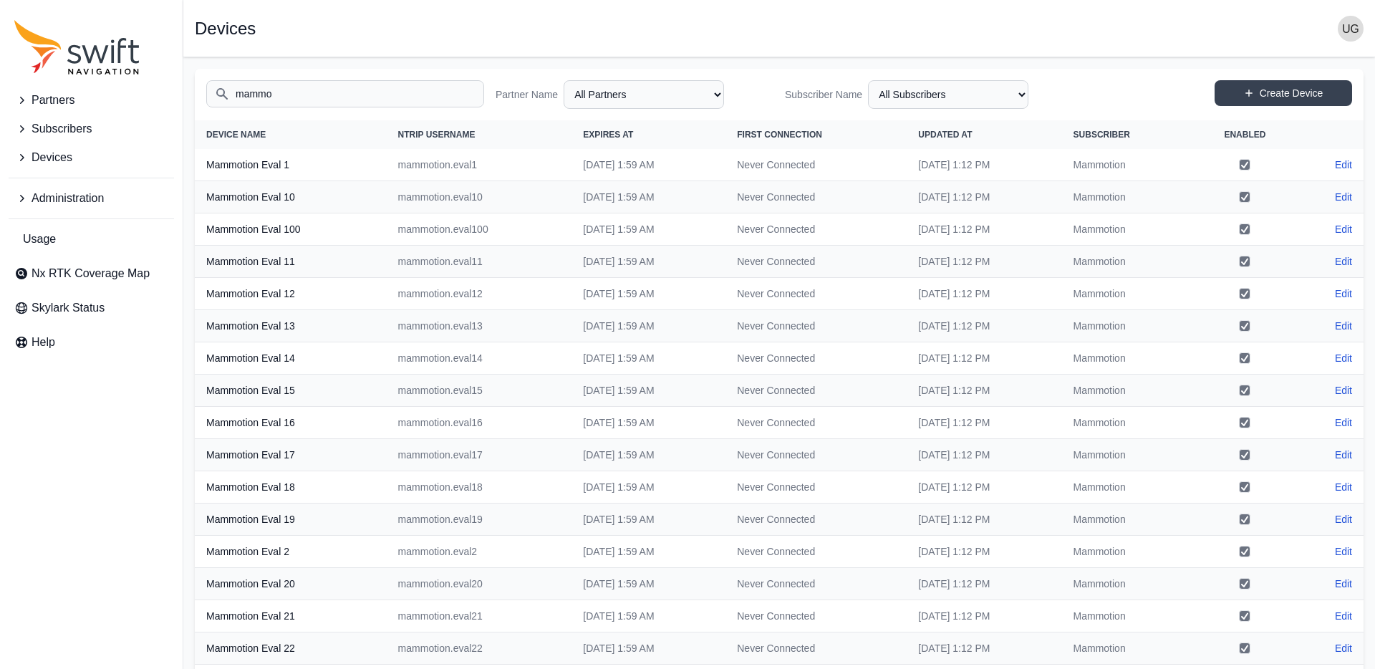 The height and width of the screenshot is (669, 1375). Describe the element at coordinates (225, 29) in the screenshot. I see `h1: Devices` at that location.